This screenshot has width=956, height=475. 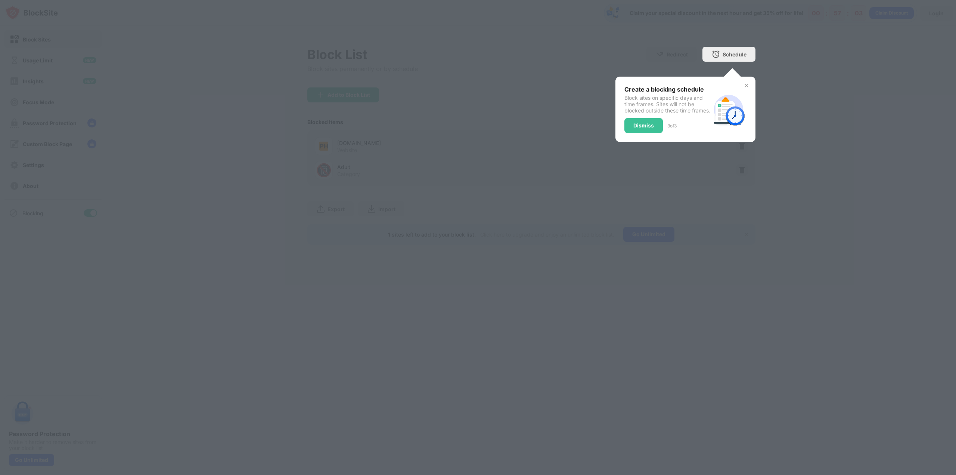 What do you see at coordinates (672, 125) in the screenshot?
I see `div: 3 of 3` at bounding box center [672, 125].